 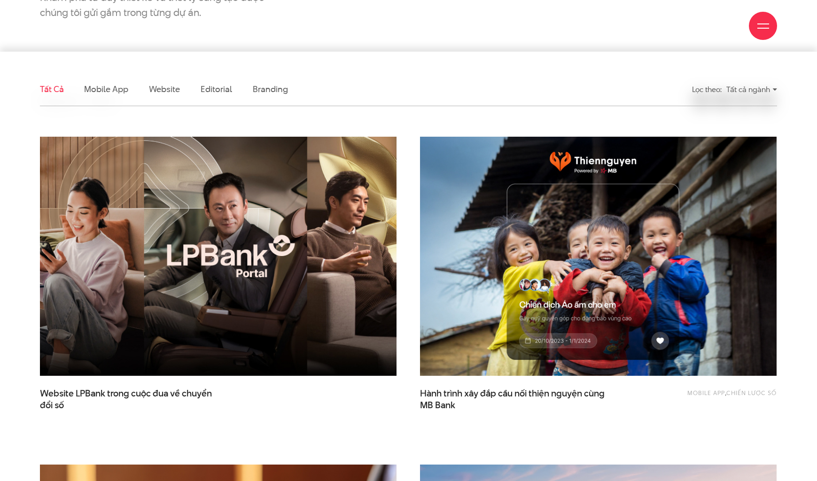 I want to click on span: đổi số, so click(x=52, y=406).